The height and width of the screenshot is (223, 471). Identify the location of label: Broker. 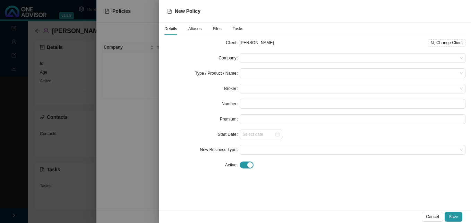
(232, 88).